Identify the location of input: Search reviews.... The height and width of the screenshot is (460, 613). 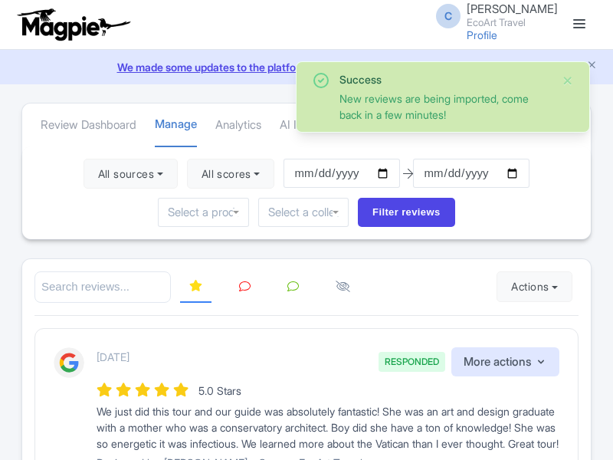
(103, 287).